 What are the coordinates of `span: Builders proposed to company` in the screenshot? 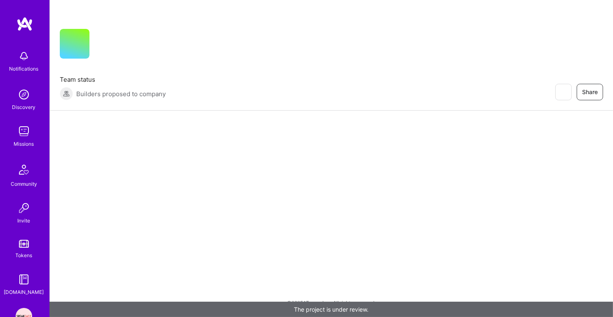 It's located at (121, 94).